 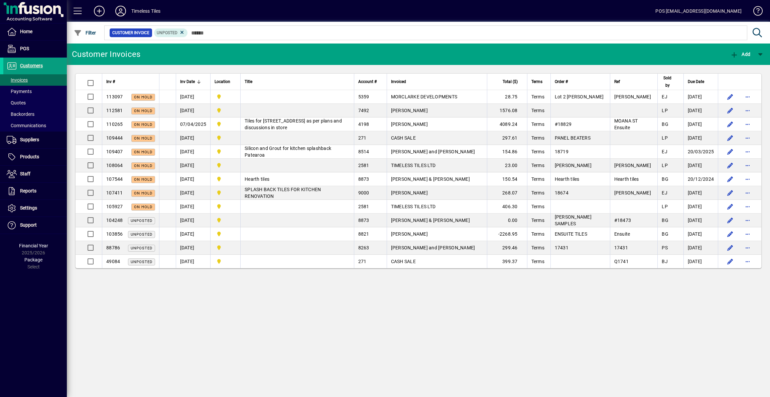 What do you see at coordinates (113, 247) in the screenshot?
I see `span: 88786` at bounding box center [113, 247].